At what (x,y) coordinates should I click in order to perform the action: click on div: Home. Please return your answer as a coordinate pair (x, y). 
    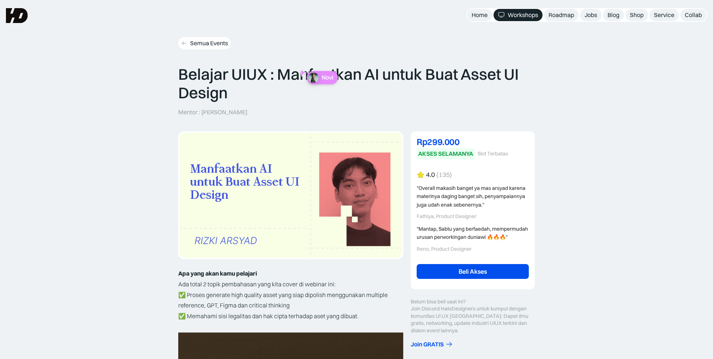
    Looking at the image, I should click on (479, 15).